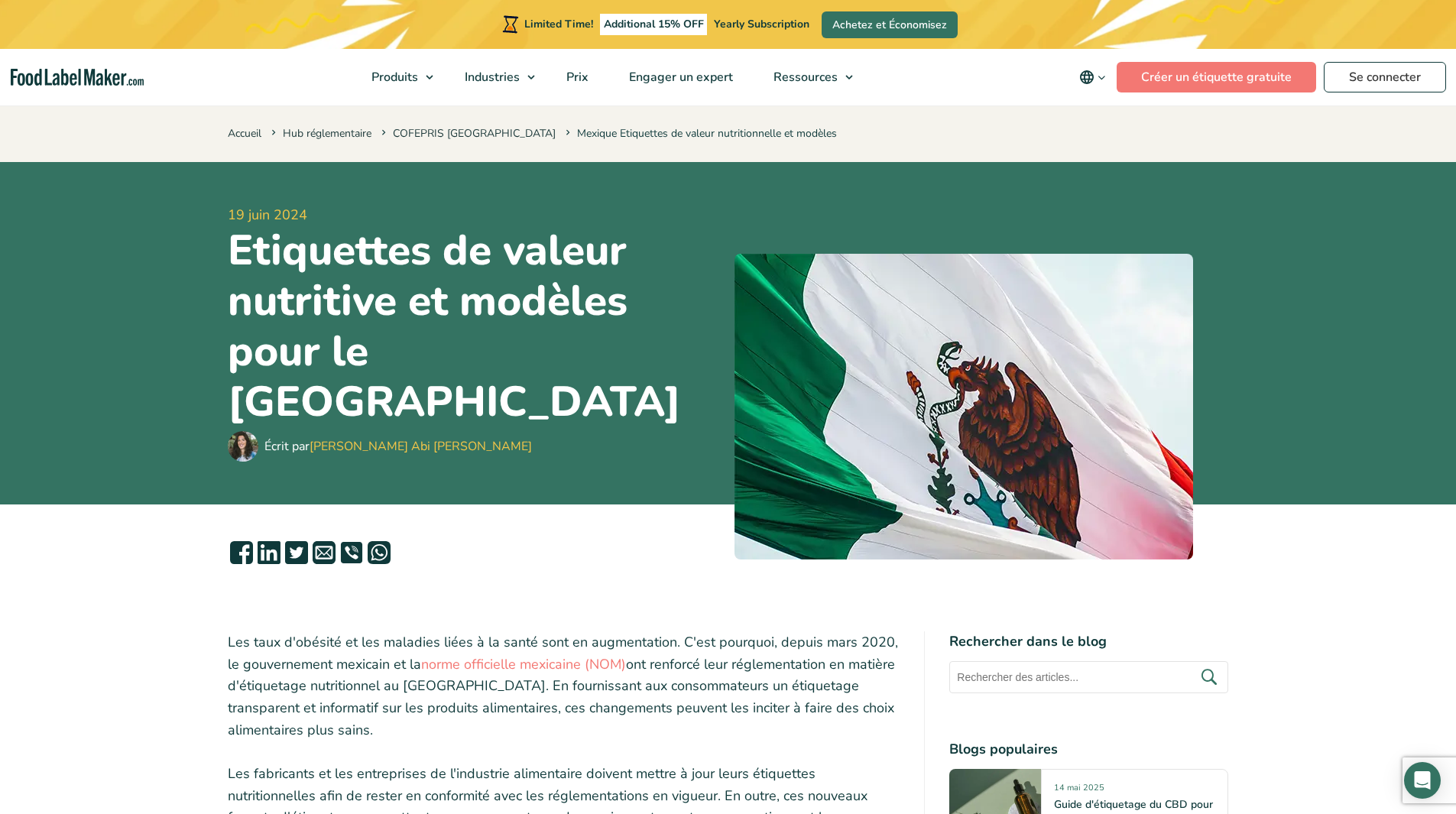  What do you see at coordinates (1088, 749) in the screenshot?
I see `h4: Blogs populaires` at bounding box center [1088, 749].